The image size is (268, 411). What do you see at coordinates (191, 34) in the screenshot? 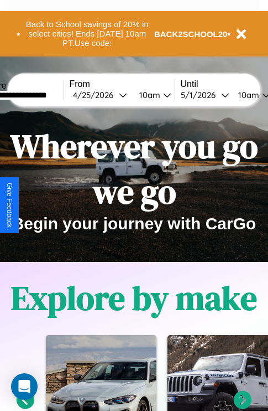
I see `b: BACK2SCHOOL20` at bounding box center [191, 34].